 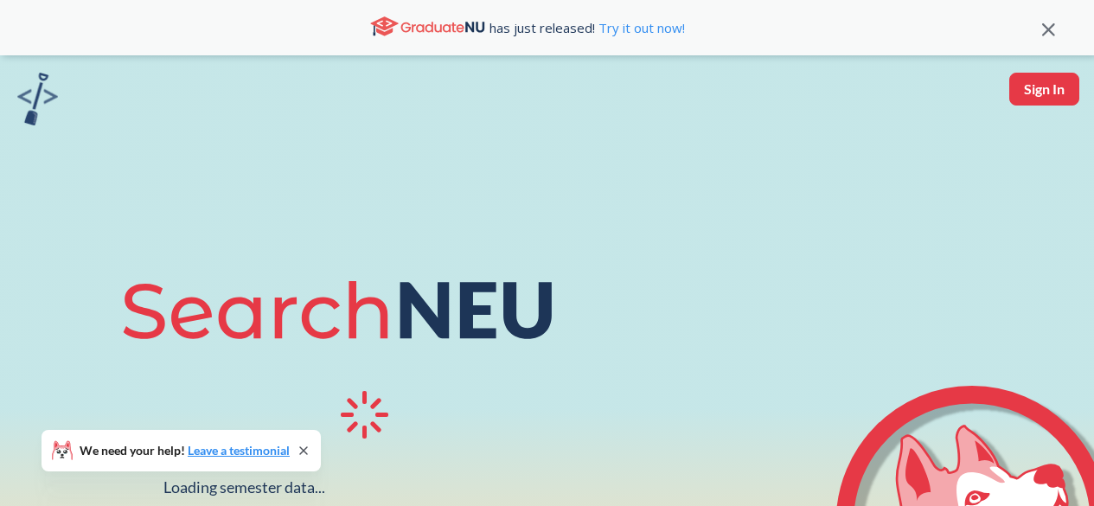 What do you see at coordinates (239, 450) in the screenshot?
I see `a: Leave a testimonial` at bounding box center [239, 450].